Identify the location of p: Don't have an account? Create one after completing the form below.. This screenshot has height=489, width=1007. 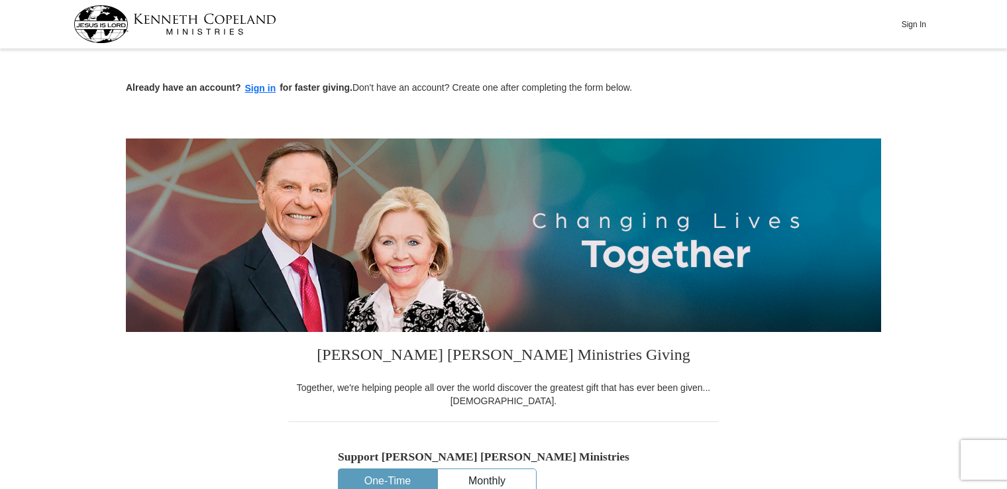
(504, 88).